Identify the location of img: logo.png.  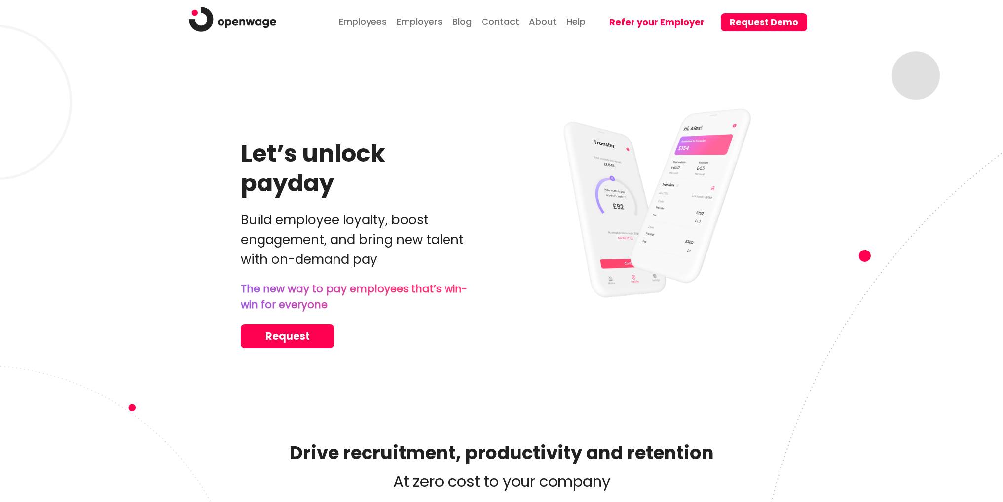
(233, 19).